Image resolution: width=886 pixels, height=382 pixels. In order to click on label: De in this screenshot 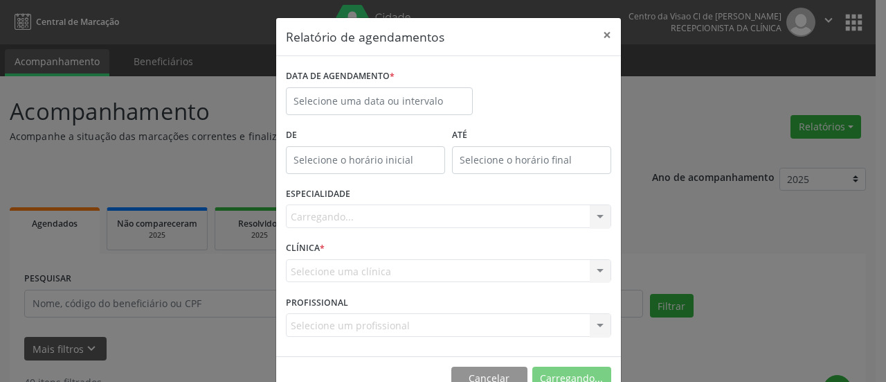, I will do `click(366, 135)`.